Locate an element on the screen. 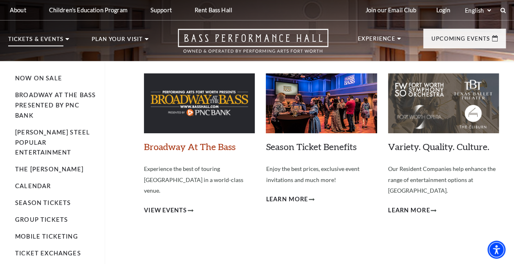 The height and width of the screenshot is (264, 514). a: Calendar is located at coordinates (33, 185).